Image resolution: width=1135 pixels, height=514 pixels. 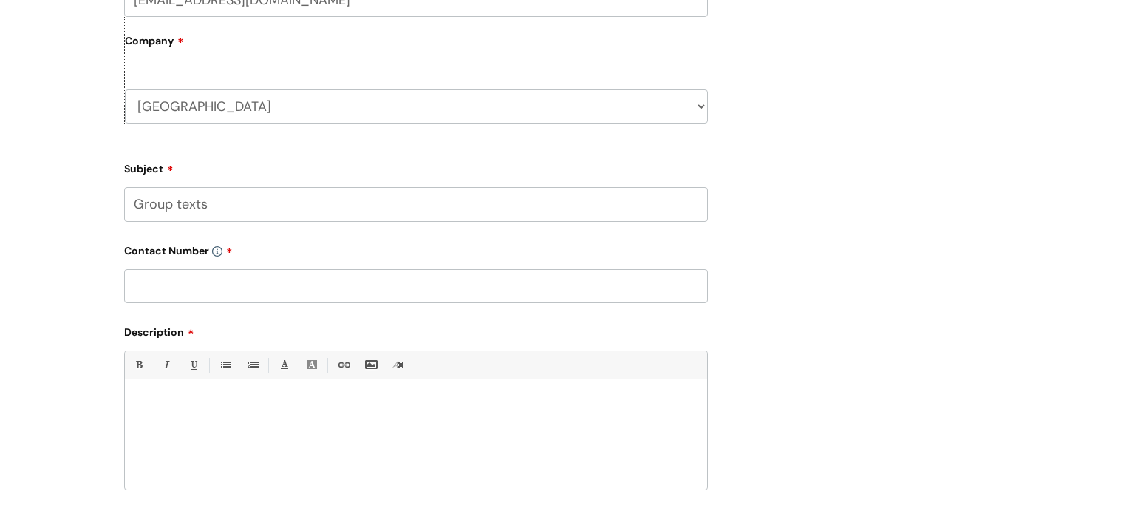 What do you see at coordinates (343, 364) in the screenshot?
I see `a: Link` at bounding box center [343, 364].